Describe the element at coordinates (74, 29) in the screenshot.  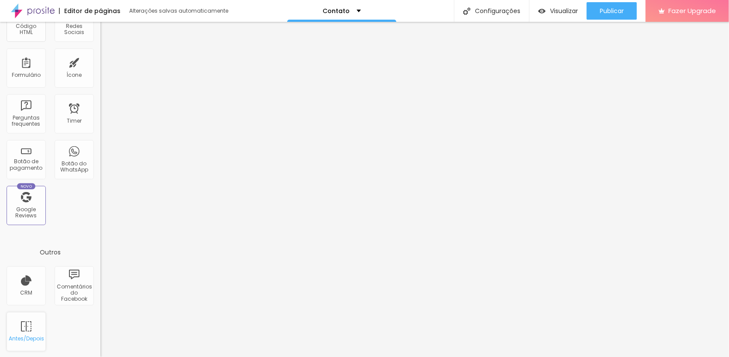
I see `div: Redes Sociais` at that location.